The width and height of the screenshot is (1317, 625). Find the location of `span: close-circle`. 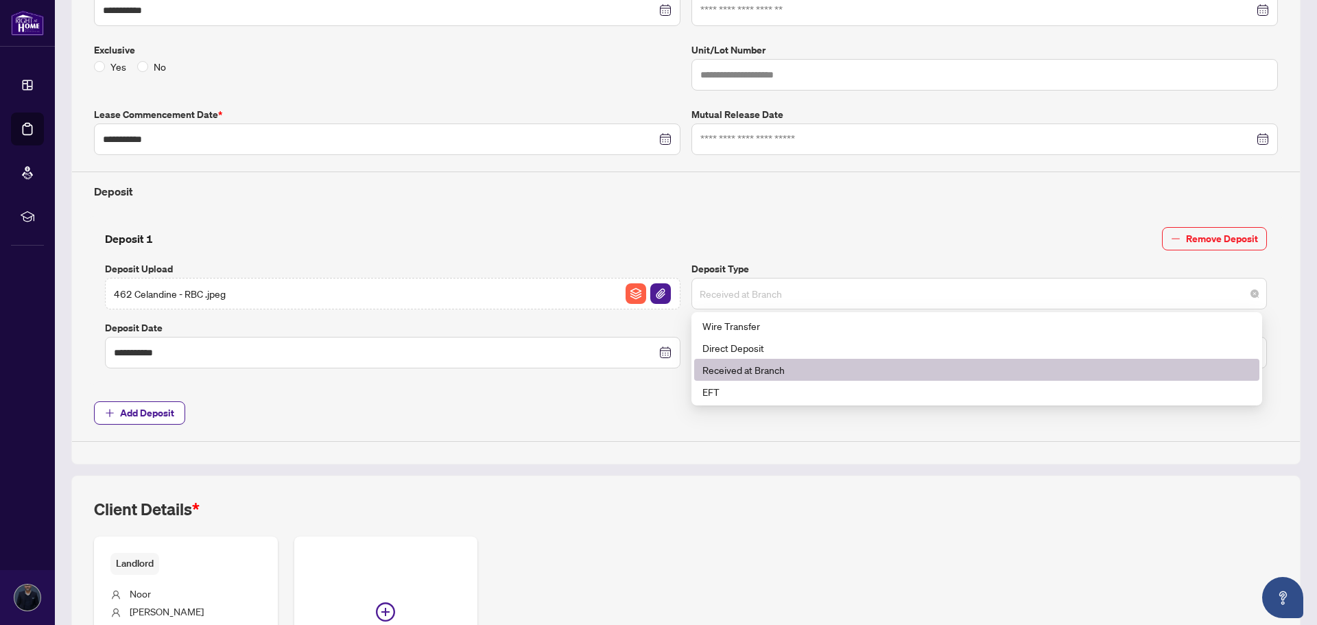

span: close-circle is located at coordinates (1255, 294).